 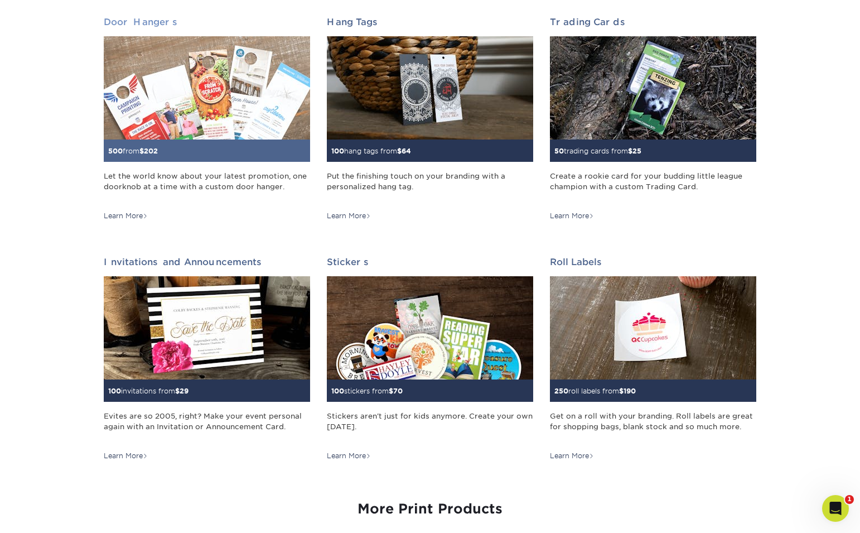 What do you see at coordinates (133, 151) in the screenshot?
I see `small: from` at bounding box center [133, 151].